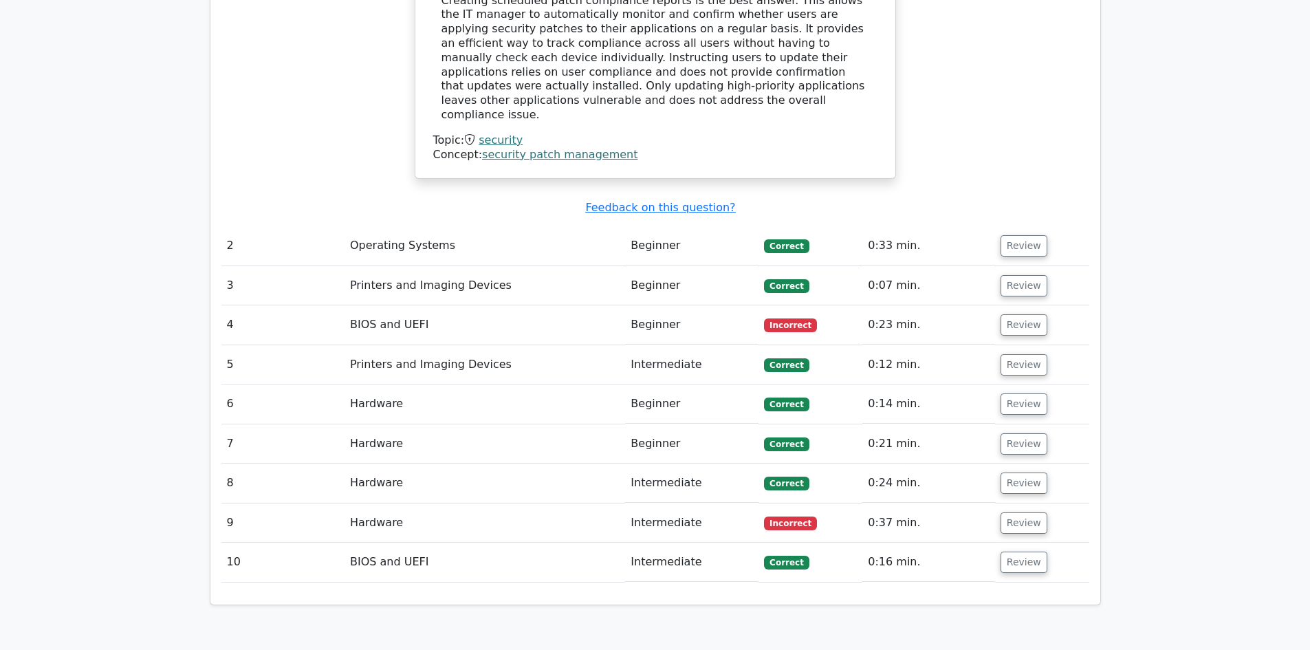 The width and height of the screenshot is (1310, 650). What do you see at coordinates (928, 246) in the screenshot?
I see `td: 0:33 min.` at bounding box center [928, 246].